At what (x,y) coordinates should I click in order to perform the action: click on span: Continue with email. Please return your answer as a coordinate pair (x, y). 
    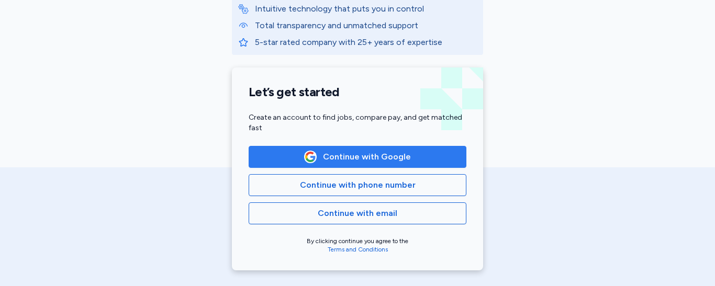
    Looking at the image, I should click on (358, 214).